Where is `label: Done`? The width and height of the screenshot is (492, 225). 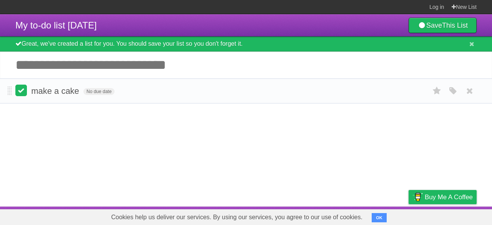 label: Done is located at coordinates (21, 90).